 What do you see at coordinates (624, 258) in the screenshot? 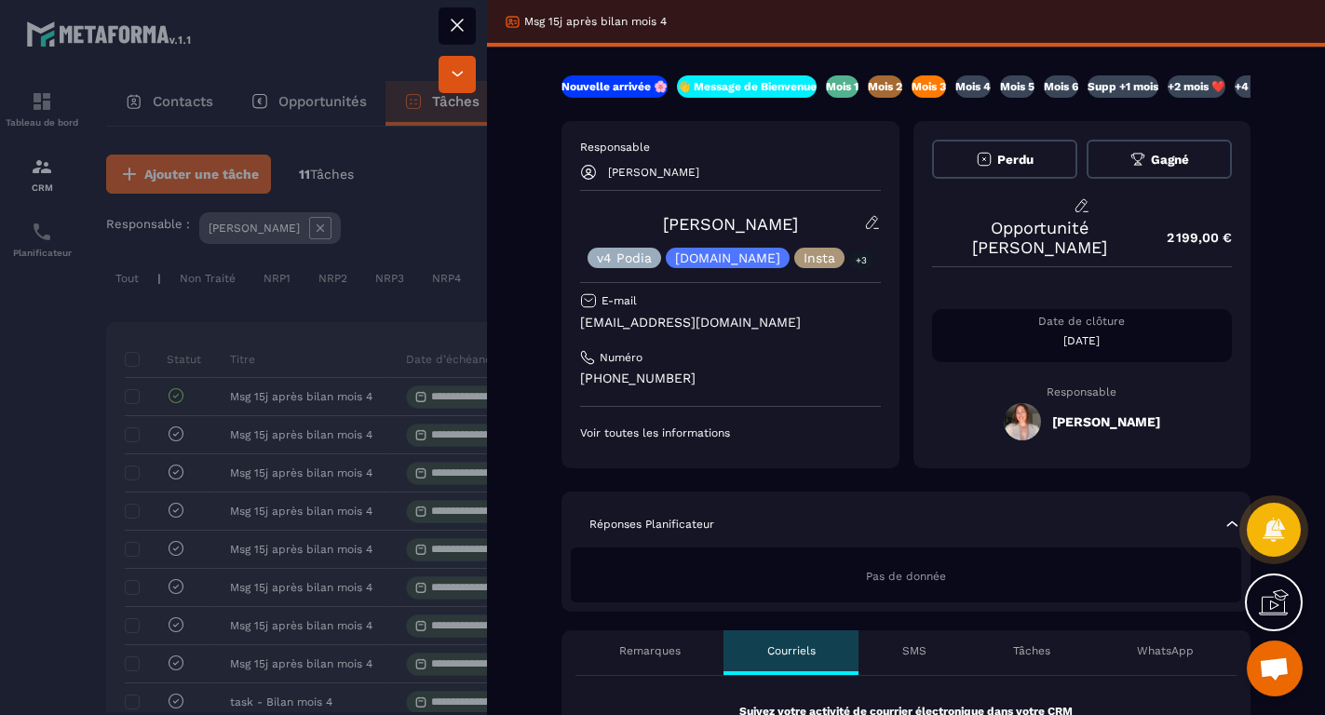
I see `p: v4 Podia` at bounding box center [624, 258].